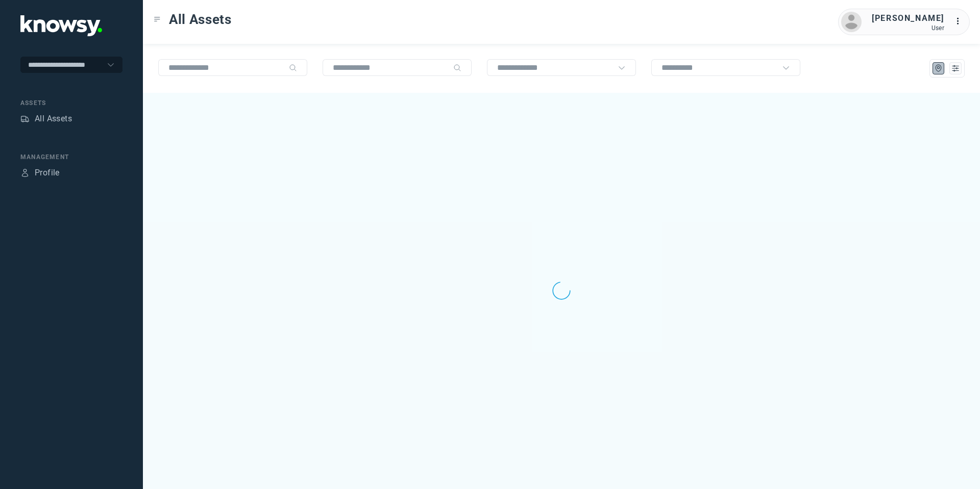  What do you see at coordinates (61, 26) in the screenshot?
I see `img: Application Logo` at bounding box center [61, 26].